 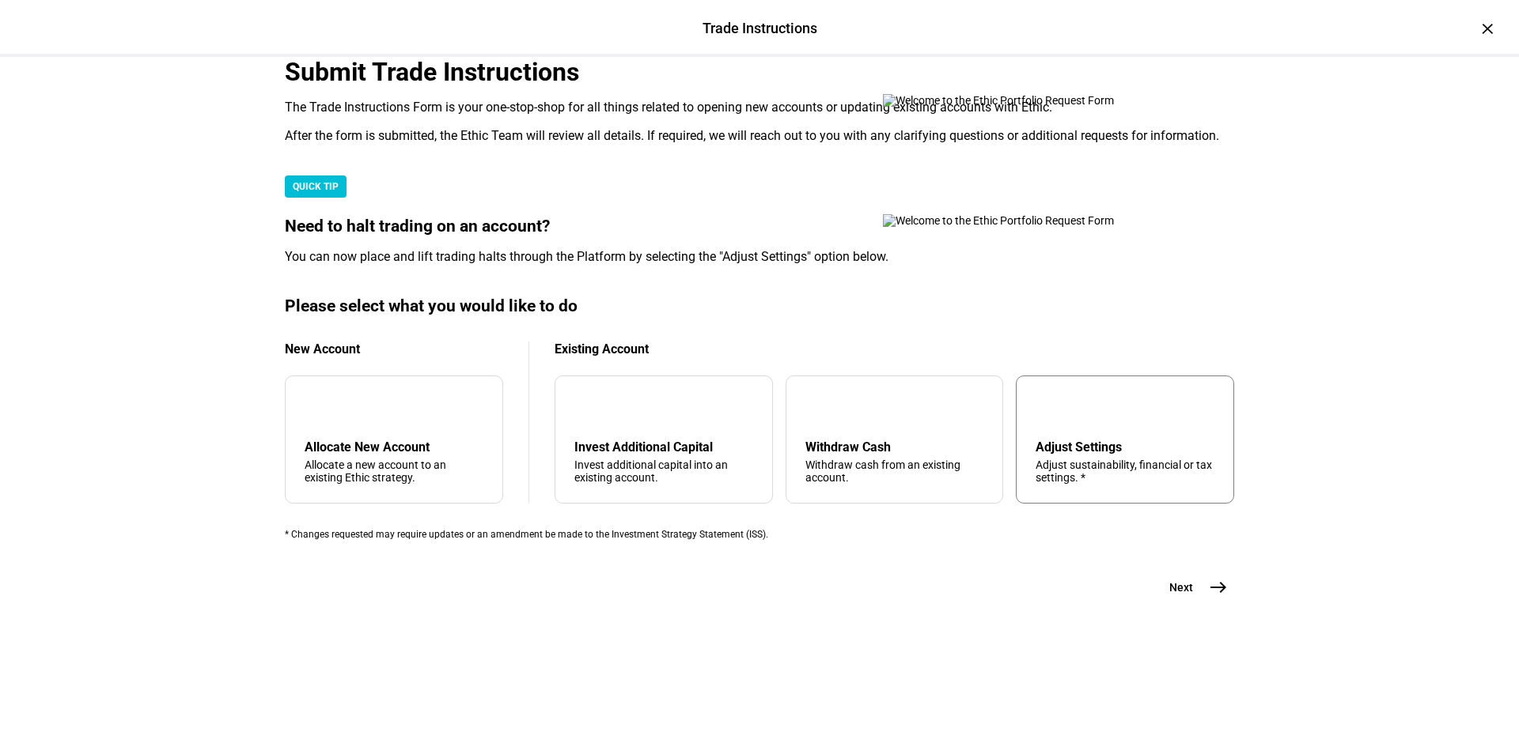 What do you see at coordinates (316, 187) in the screenshot?
I see `div: QUICK TIP` at bounding box center [316, 187].